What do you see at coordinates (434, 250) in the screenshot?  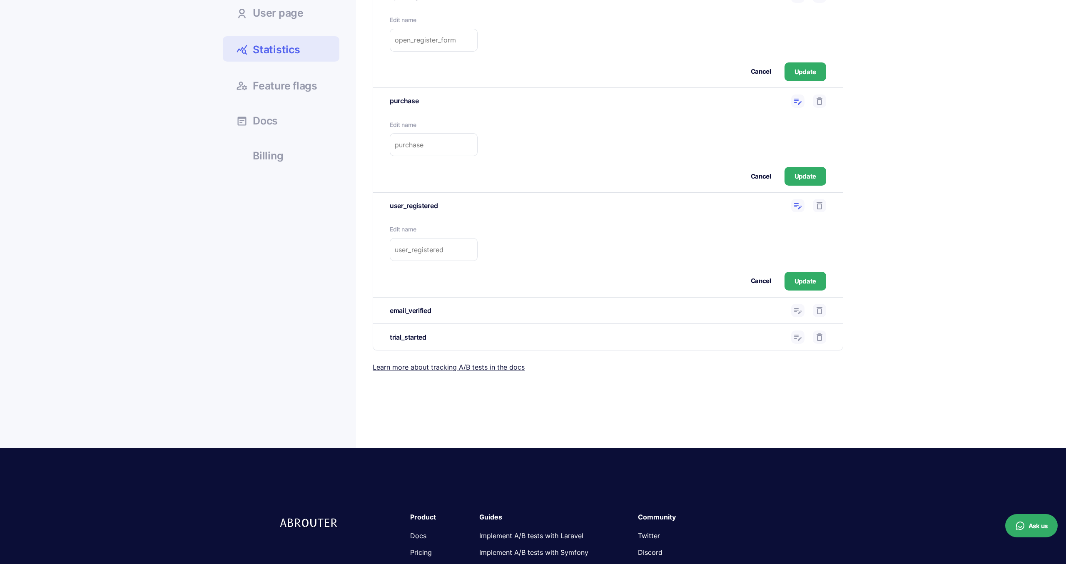 I see `input: user_registered` at bounding box center [434, 250].